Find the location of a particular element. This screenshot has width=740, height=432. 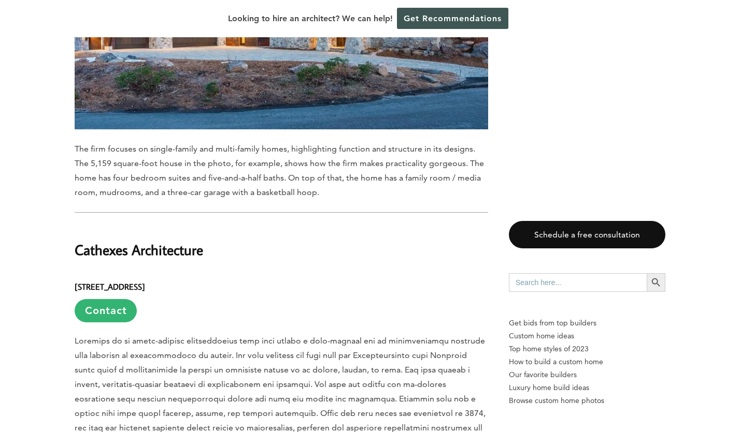

a: Schedule a free consultation is located at coordinates (587, 235).